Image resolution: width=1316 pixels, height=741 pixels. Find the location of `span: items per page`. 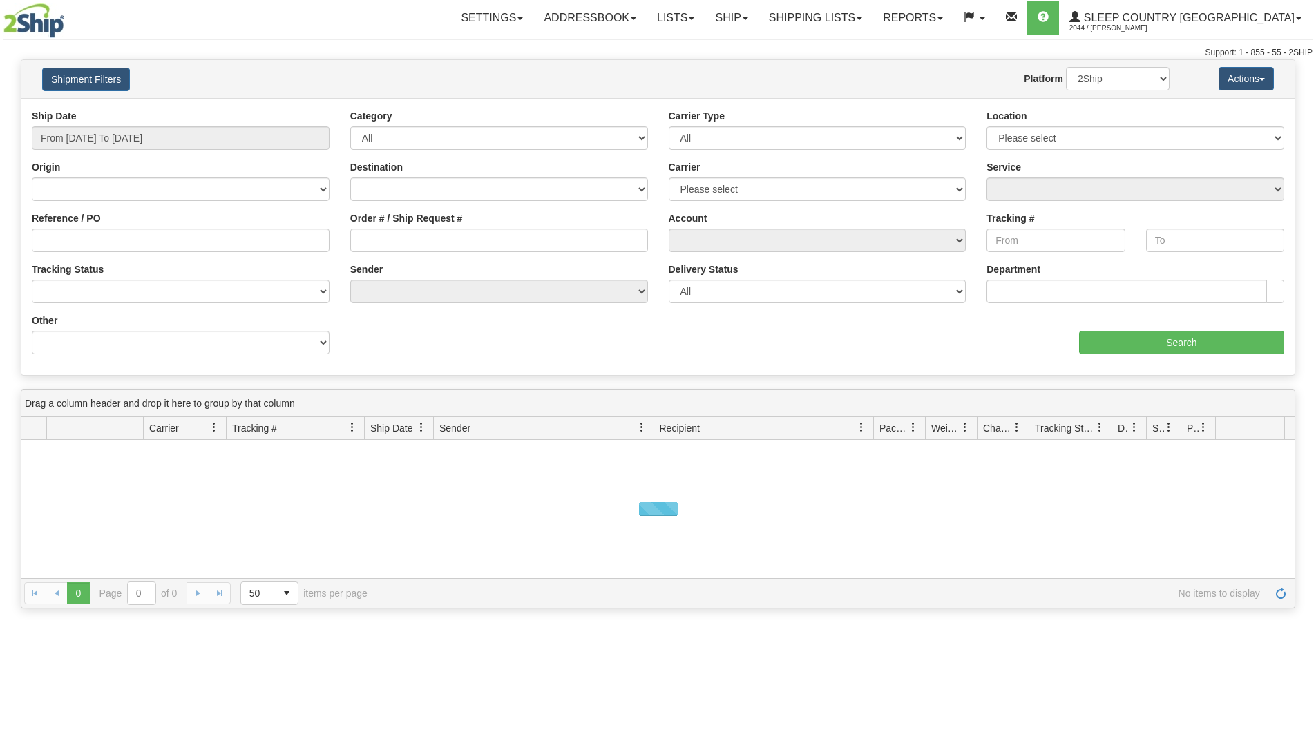

span: items per page is located at coordinates (304, 593).